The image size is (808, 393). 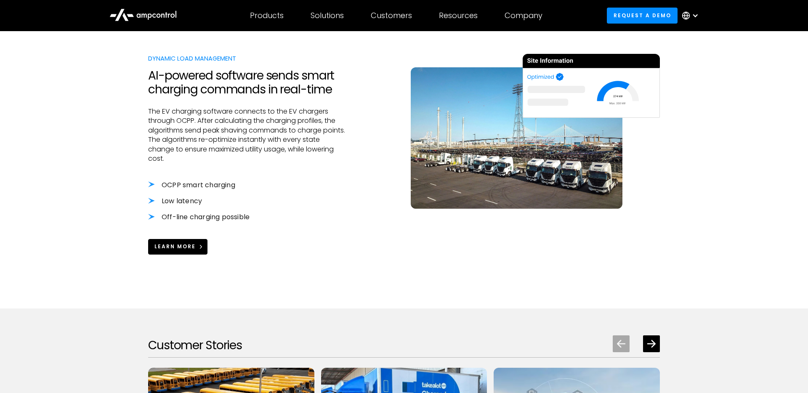 What do you see at coordinates (175, 247) in the screenshot?
I see `div: Learn More` at bounding box center [175, 247].